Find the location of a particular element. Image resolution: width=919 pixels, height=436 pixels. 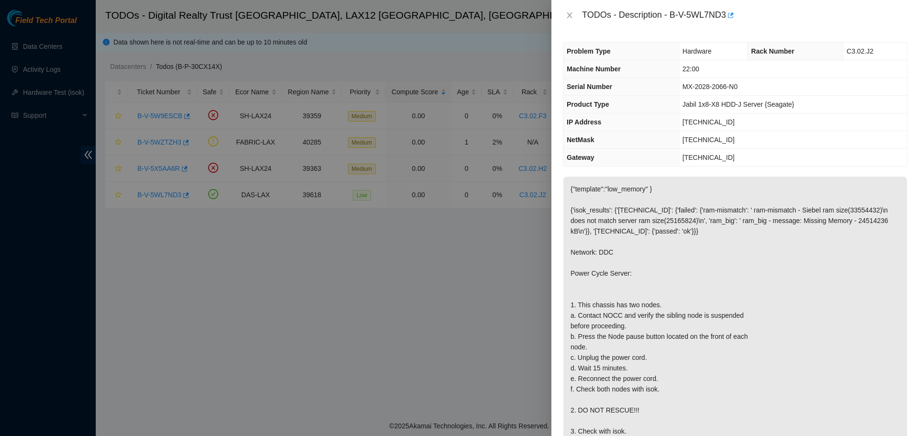

span: Rack Number is located at coordinates (773, 51).